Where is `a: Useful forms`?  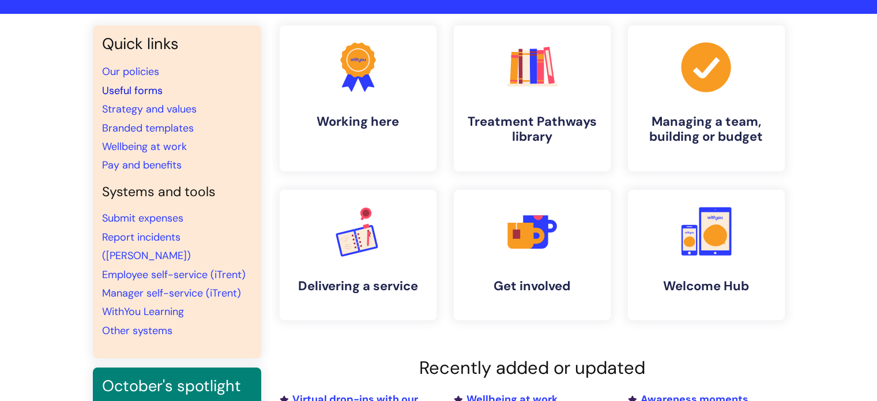 a: Useful forms is located at coordinates (132, 90).